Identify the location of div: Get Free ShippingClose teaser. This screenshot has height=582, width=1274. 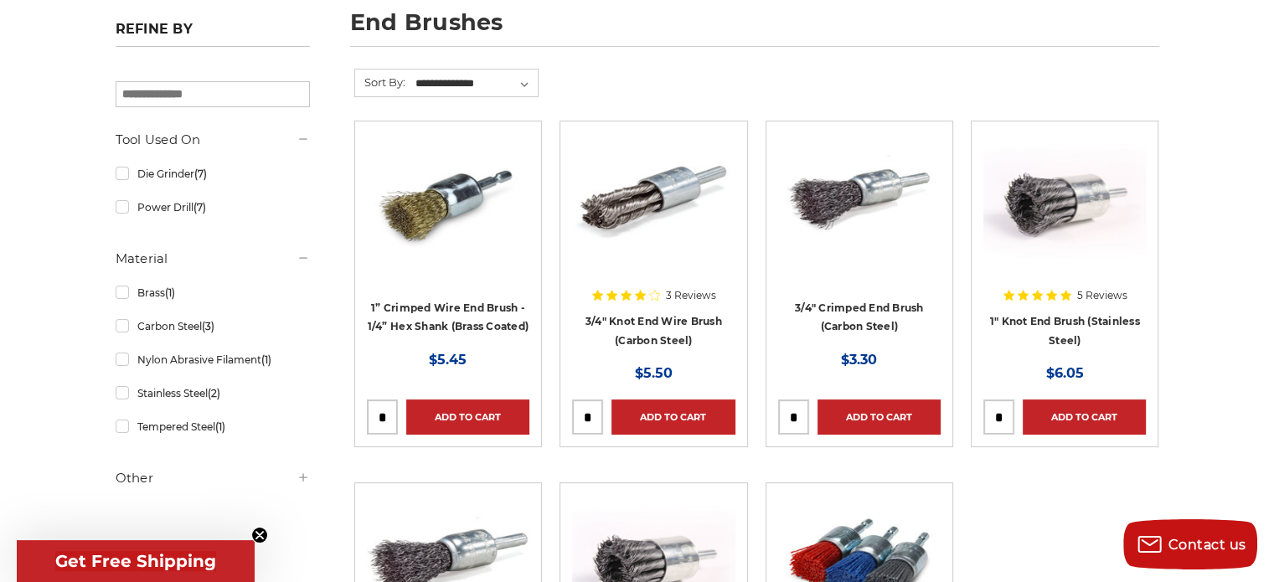
(136, 561).